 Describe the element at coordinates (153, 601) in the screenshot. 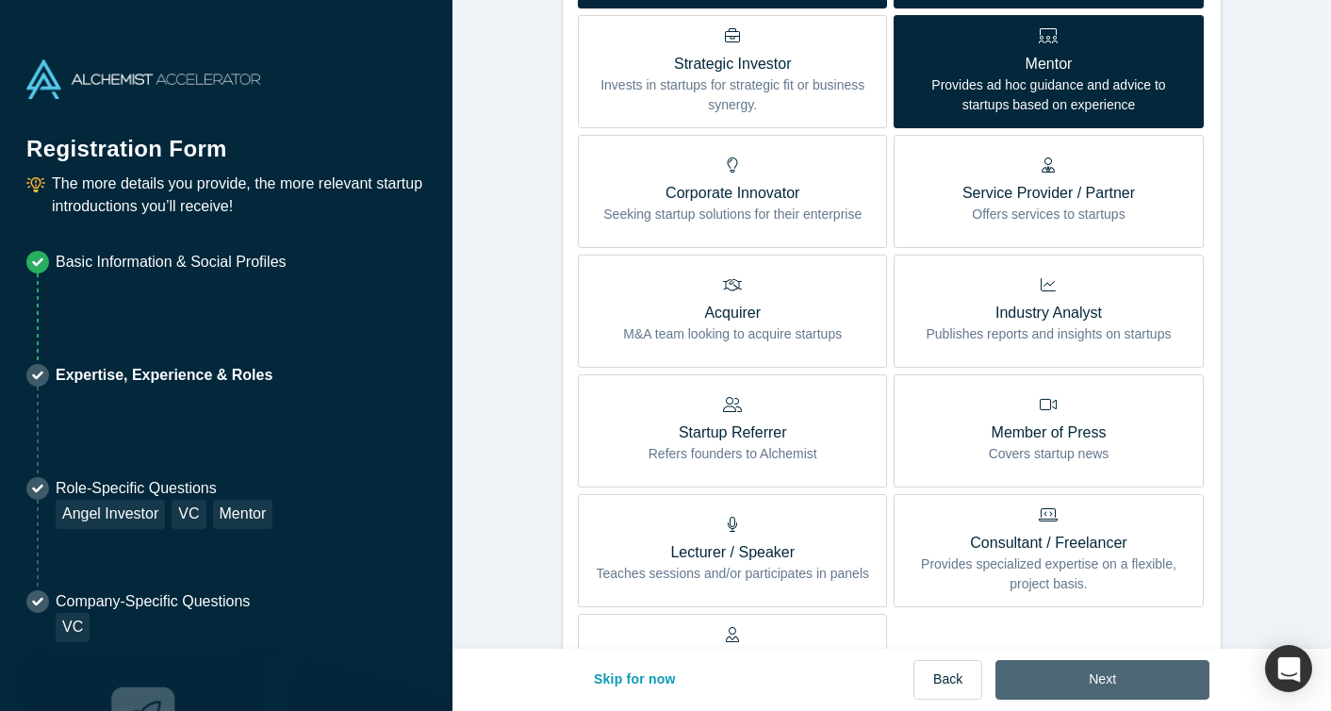

I see `p: Company-Specific Questions` at that location.